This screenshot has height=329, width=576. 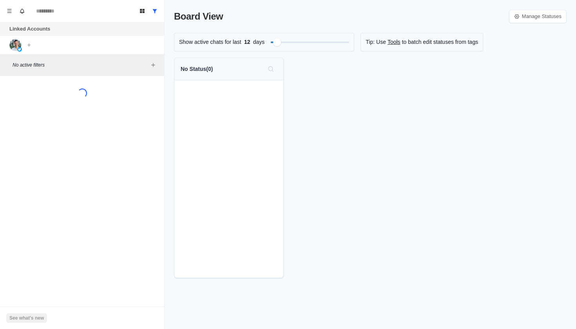 What do you see at coordinates (198, 16) in the screenshot?
I see `p: Board View` at bounding box center [198, 16].